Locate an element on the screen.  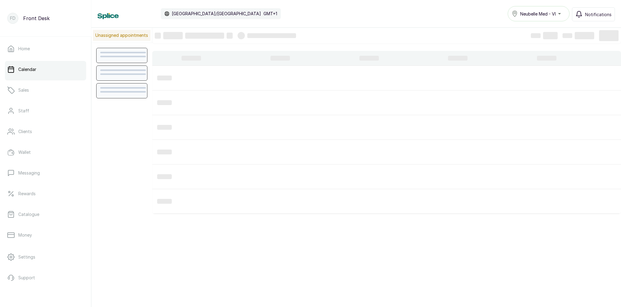
a: Messaging is located at coordinates (45, 173).